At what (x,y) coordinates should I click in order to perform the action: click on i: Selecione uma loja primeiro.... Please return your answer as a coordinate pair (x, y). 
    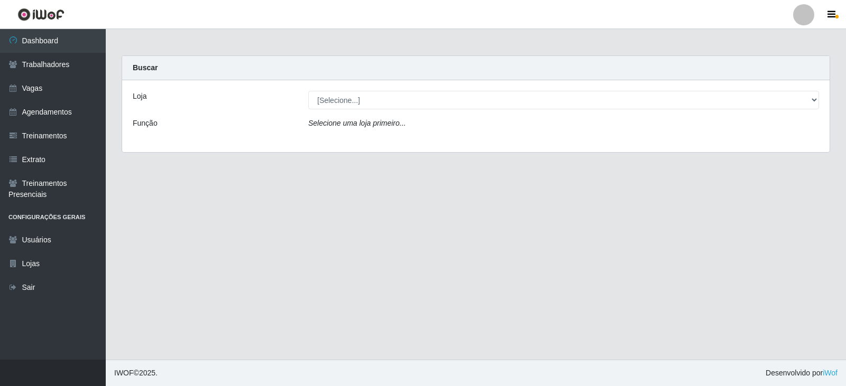
    Looking at the image, I should click on (357, 123).